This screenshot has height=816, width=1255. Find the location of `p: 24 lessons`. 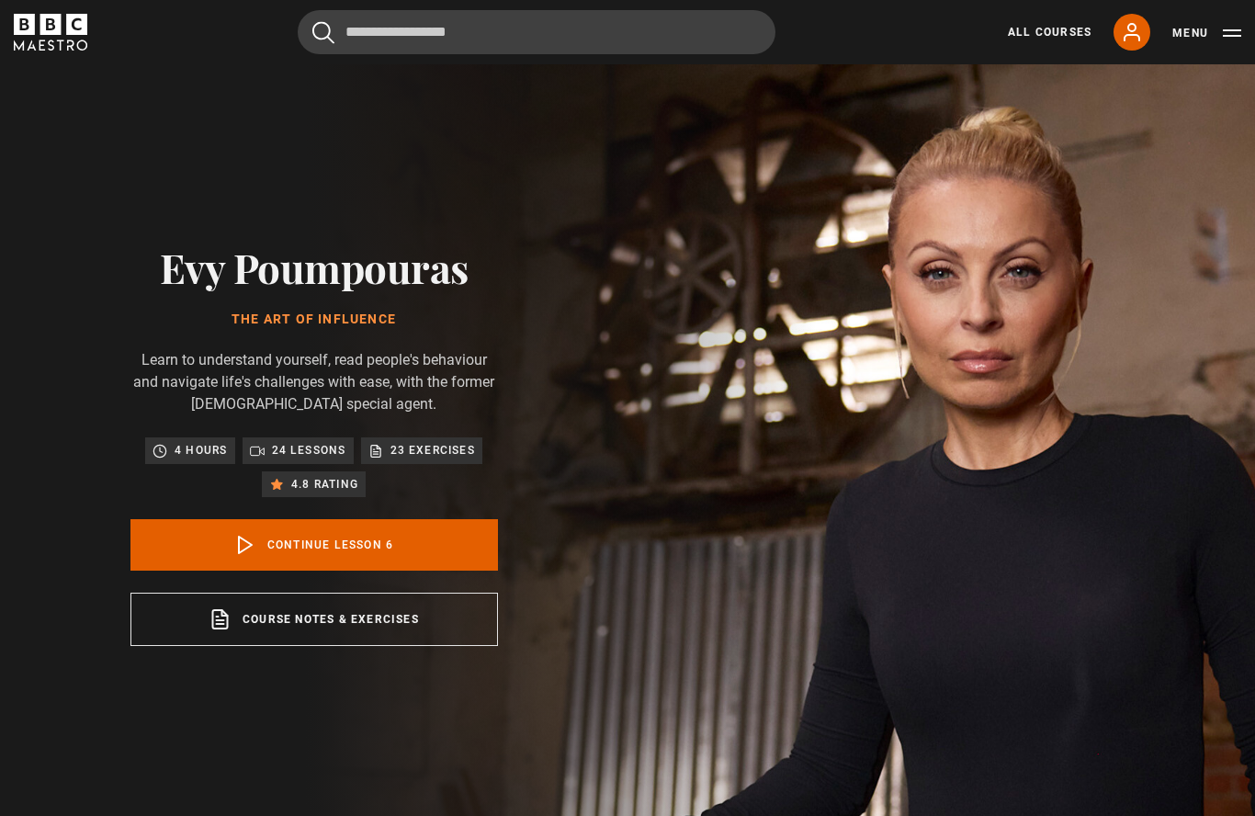

p: 24 lessons is located at coordinates (309, 450).